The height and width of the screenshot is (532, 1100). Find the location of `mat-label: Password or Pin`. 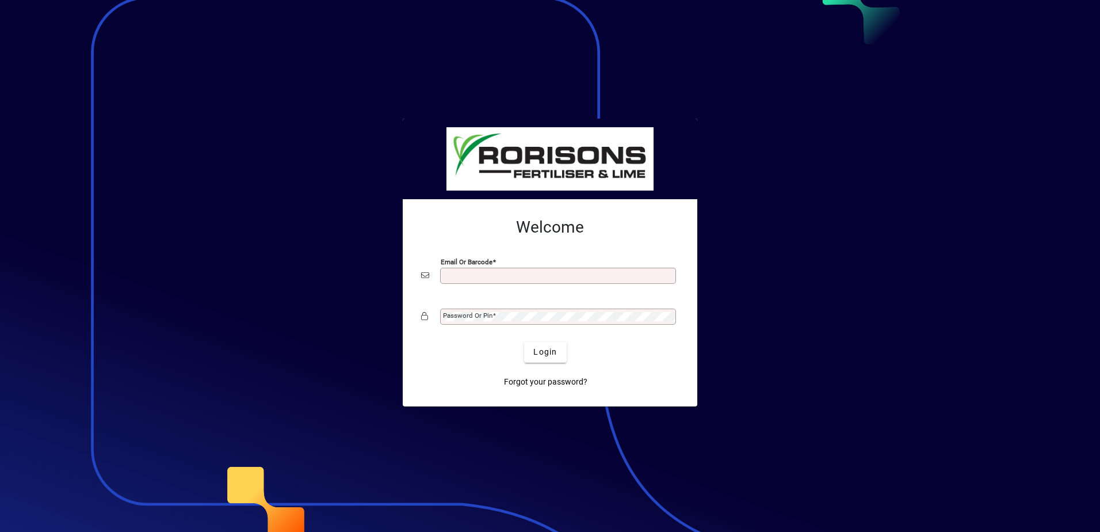

mat-label: Password or Pin is located at coordinates (468, 315).